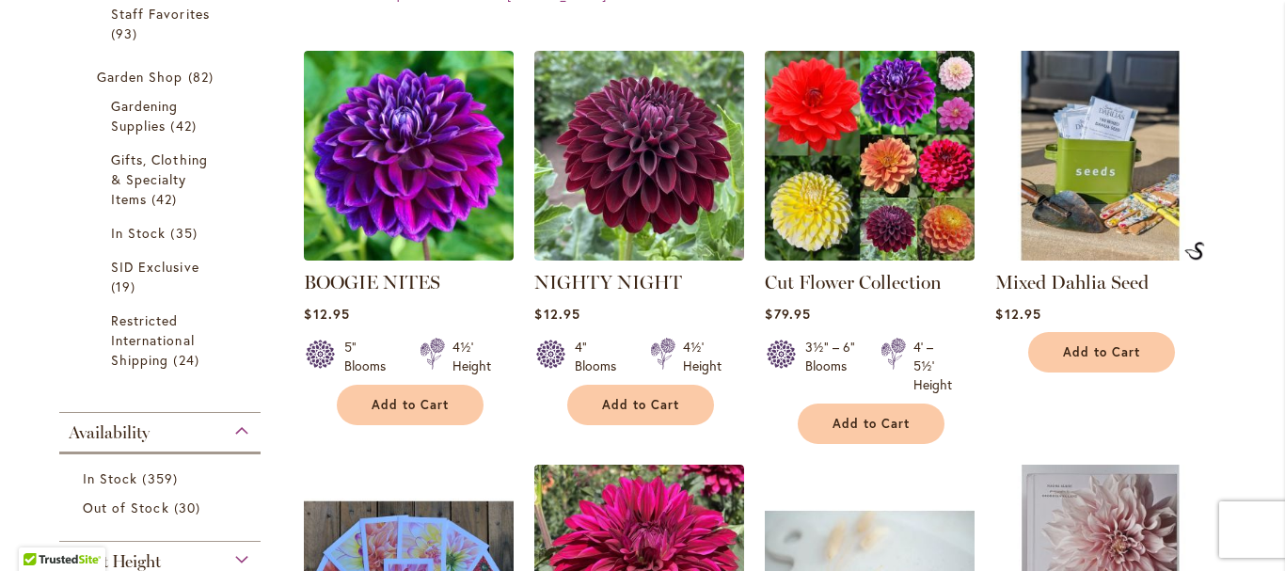 The width and height of the screenshot is (1285, 571). Describe the element at coordinates (408, 155) in the screenshot. I see `img: BOOGIE NITES` at that location.